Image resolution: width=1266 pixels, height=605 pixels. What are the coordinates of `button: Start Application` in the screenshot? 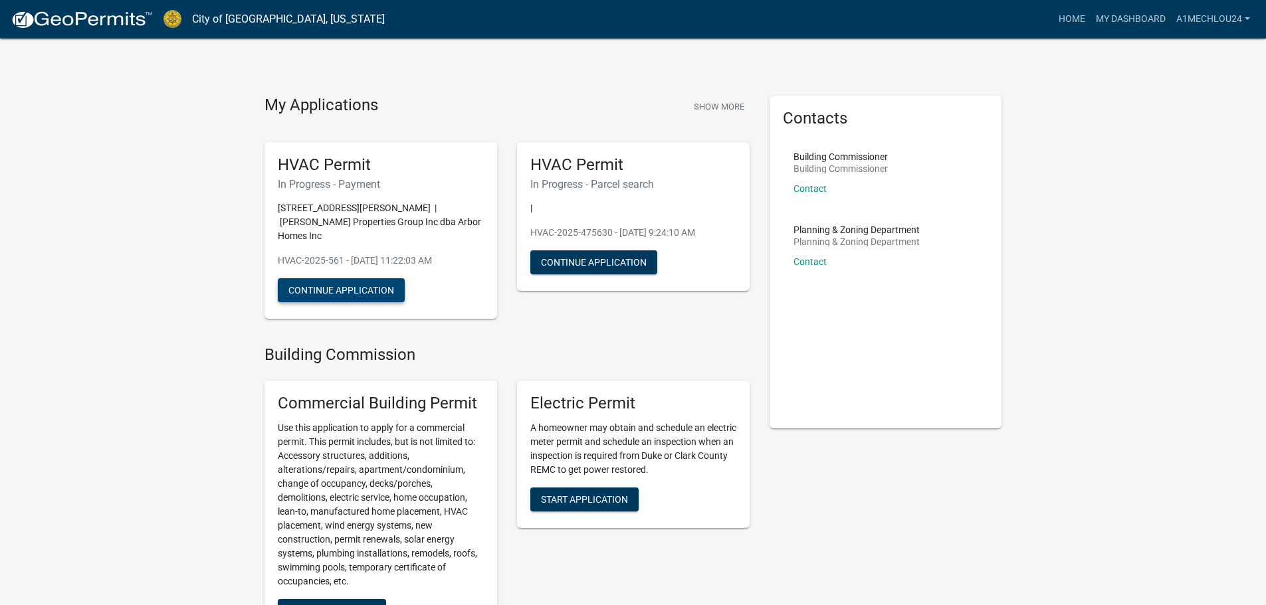 It's located at (584, 500).